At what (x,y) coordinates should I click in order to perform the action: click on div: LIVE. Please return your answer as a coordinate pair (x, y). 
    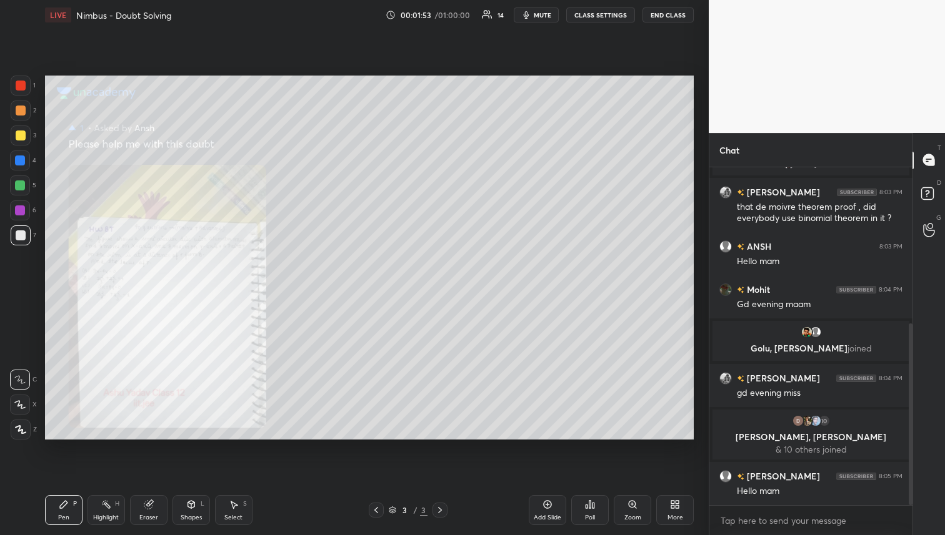
    Looking at the image, I should click on (58, 15).